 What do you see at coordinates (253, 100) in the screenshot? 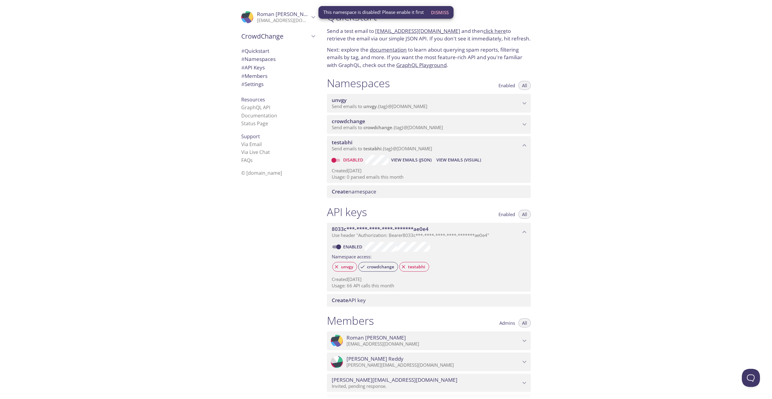
I see `span: Resources` at bounding box center [253, 100].